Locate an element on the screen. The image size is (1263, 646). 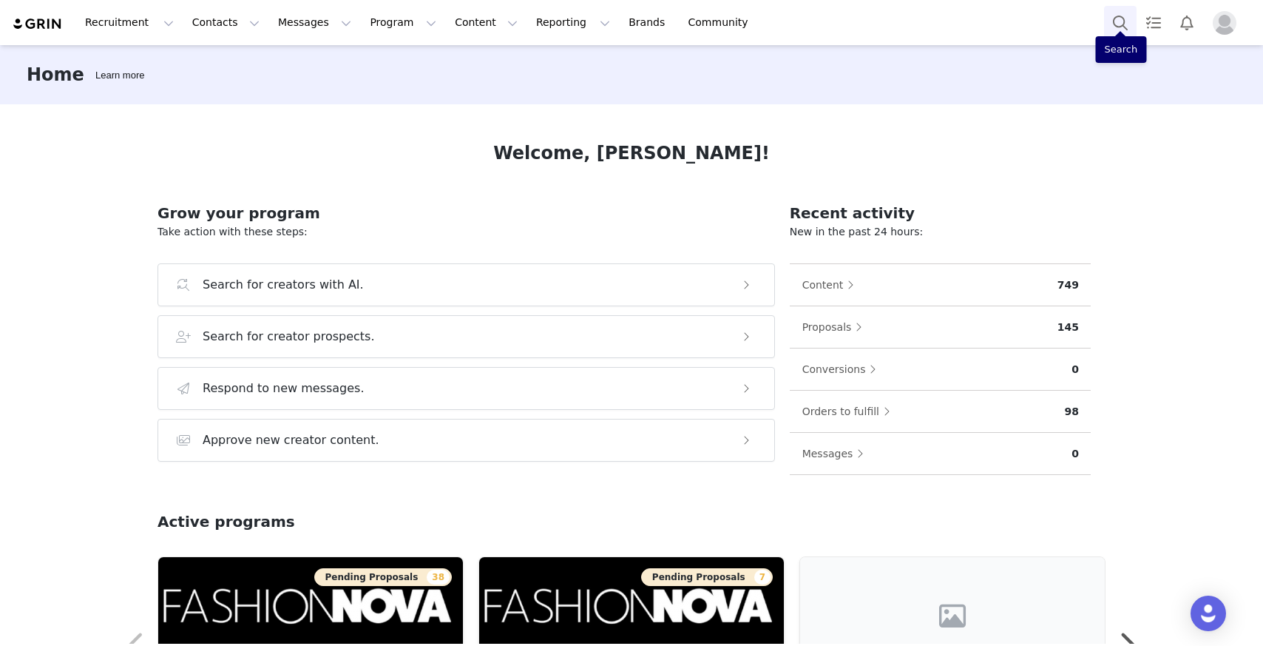
button: Conversions is located at coordinates (843, 369).